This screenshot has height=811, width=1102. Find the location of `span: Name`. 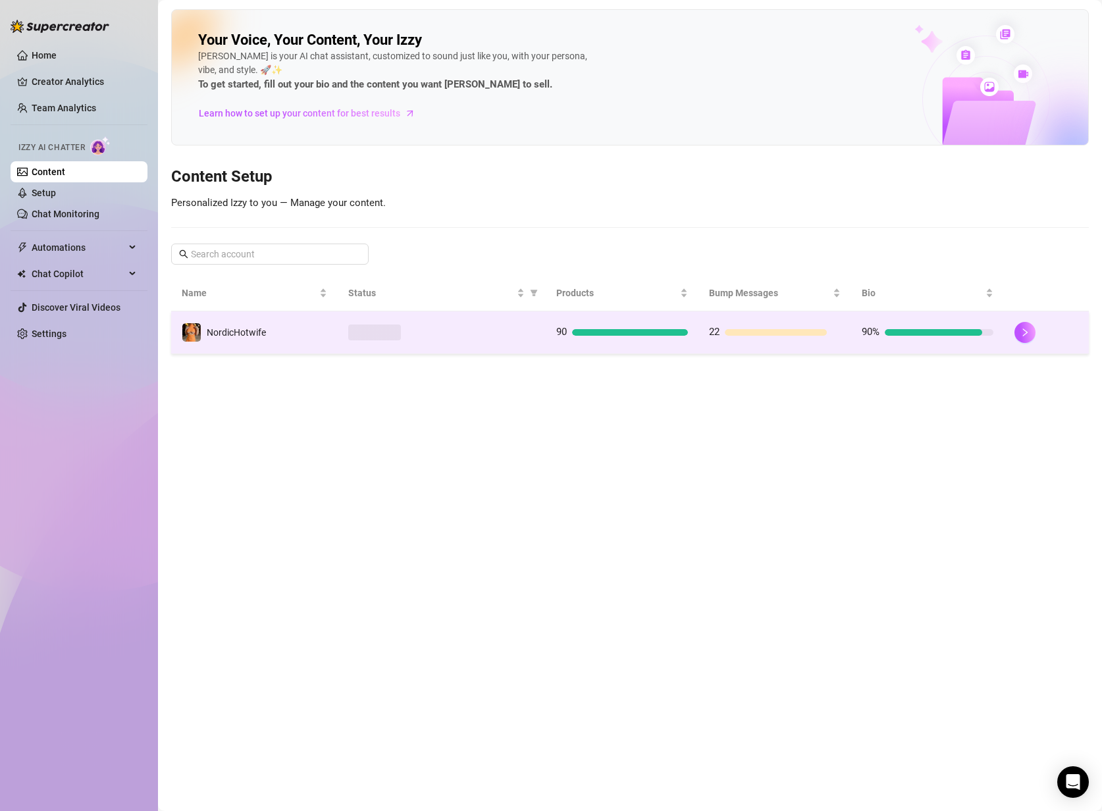

span: Name is located at coordinates (249, 293).